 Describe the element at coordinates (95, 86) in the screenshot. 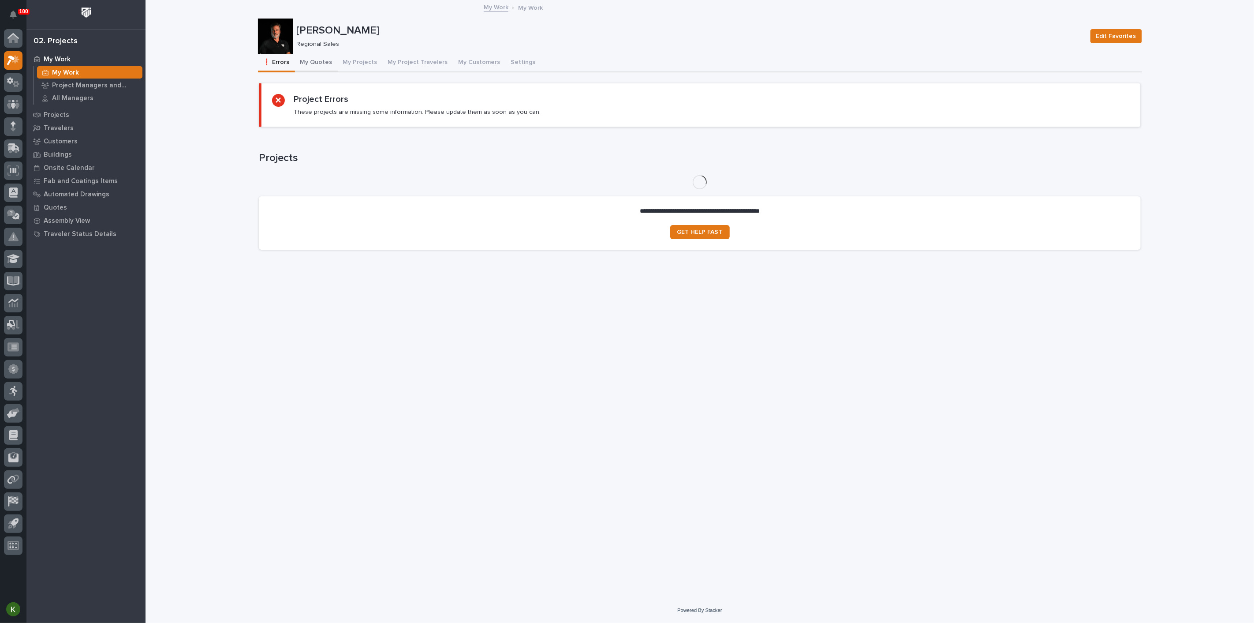

I see `p: Project Managers and Engineers` at that location.